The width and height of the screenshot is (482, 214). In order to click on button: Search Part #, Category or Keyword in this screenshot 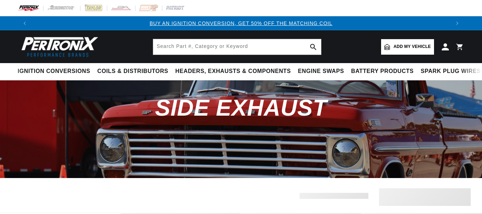, I will do `click(313, 47)`.